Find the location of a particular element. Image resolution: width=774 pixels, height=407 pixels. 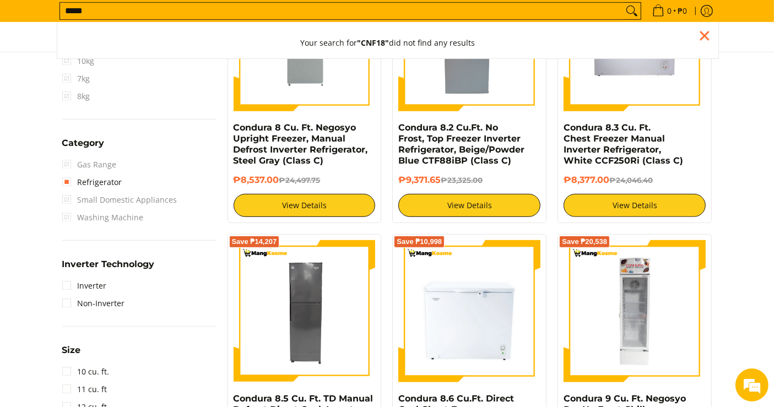

a: Inverter is located at coordinates (84, 286).